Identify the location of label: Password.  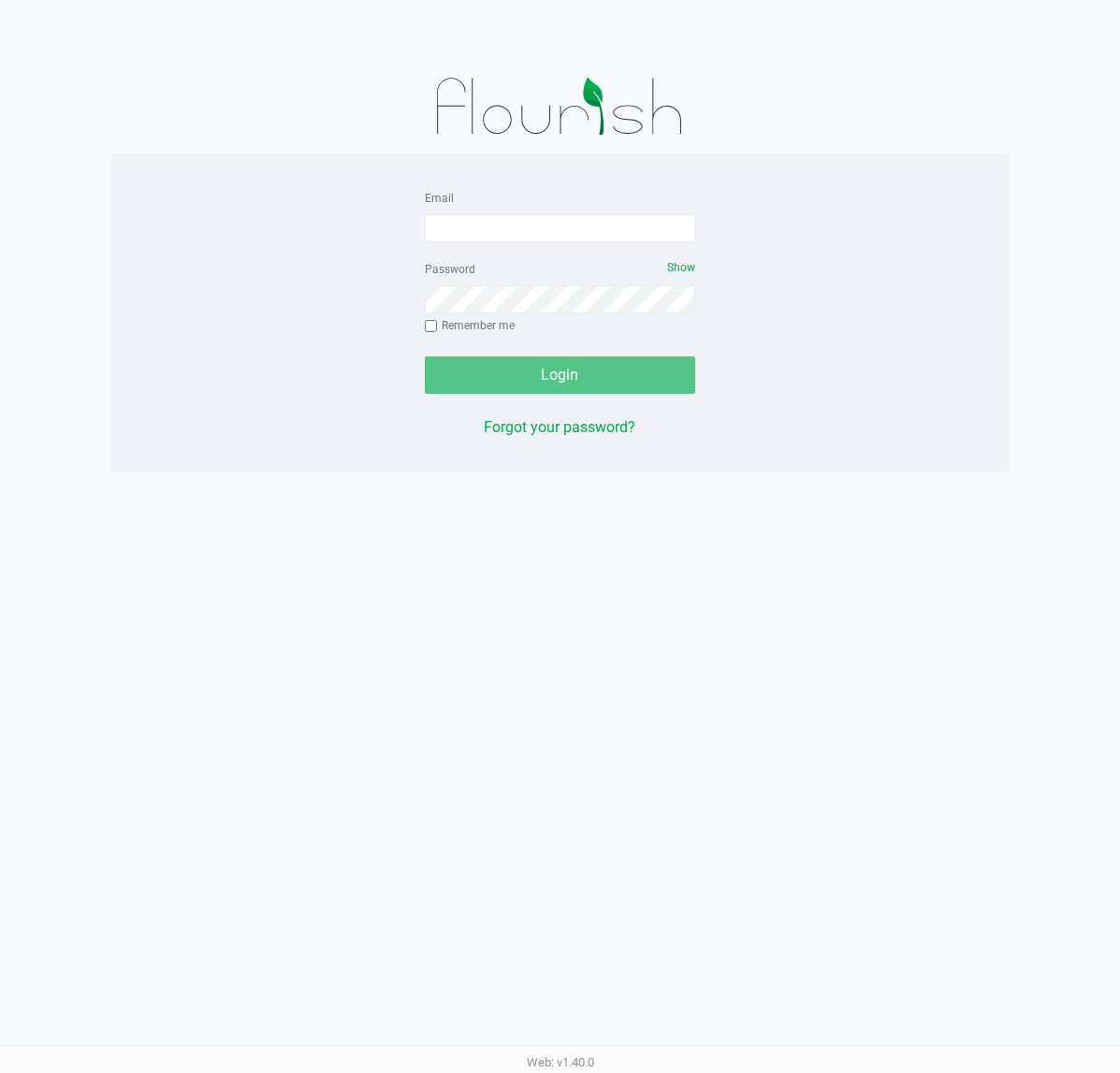
(450, 269).